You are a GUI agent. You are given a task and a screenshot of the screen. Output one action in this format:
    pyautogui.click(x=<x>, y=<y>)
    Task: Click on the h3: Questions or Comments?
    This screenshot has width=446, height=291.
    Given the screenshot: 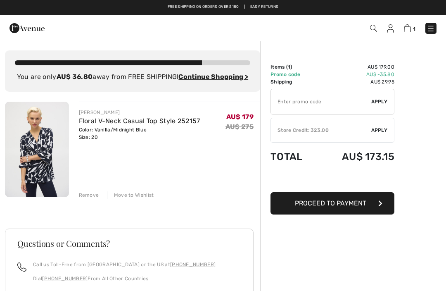 What is the action you would take?
    pyautogui.click(x=129, y=243)
    